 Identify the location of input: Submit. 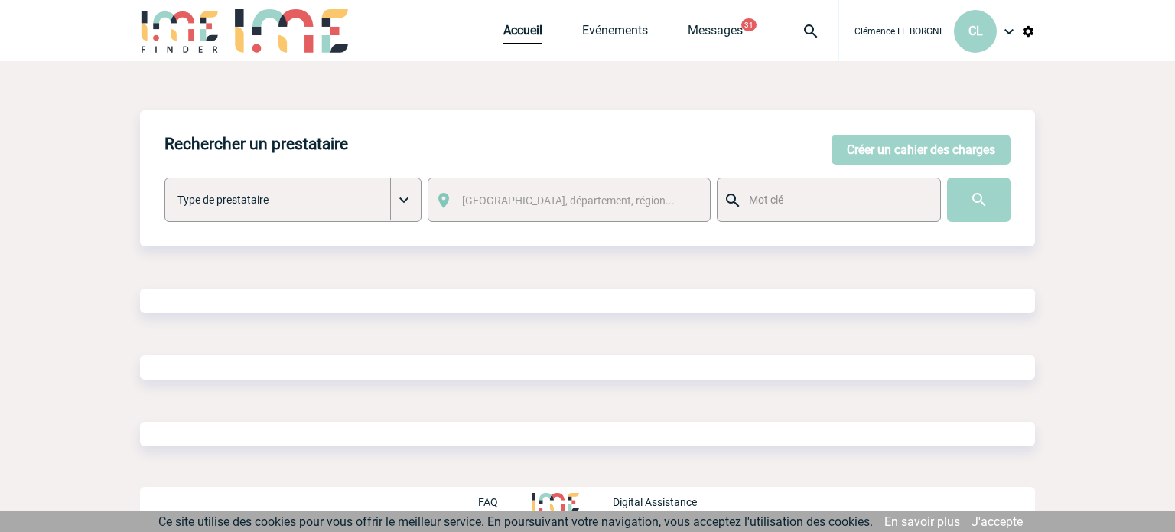
(979, 200).